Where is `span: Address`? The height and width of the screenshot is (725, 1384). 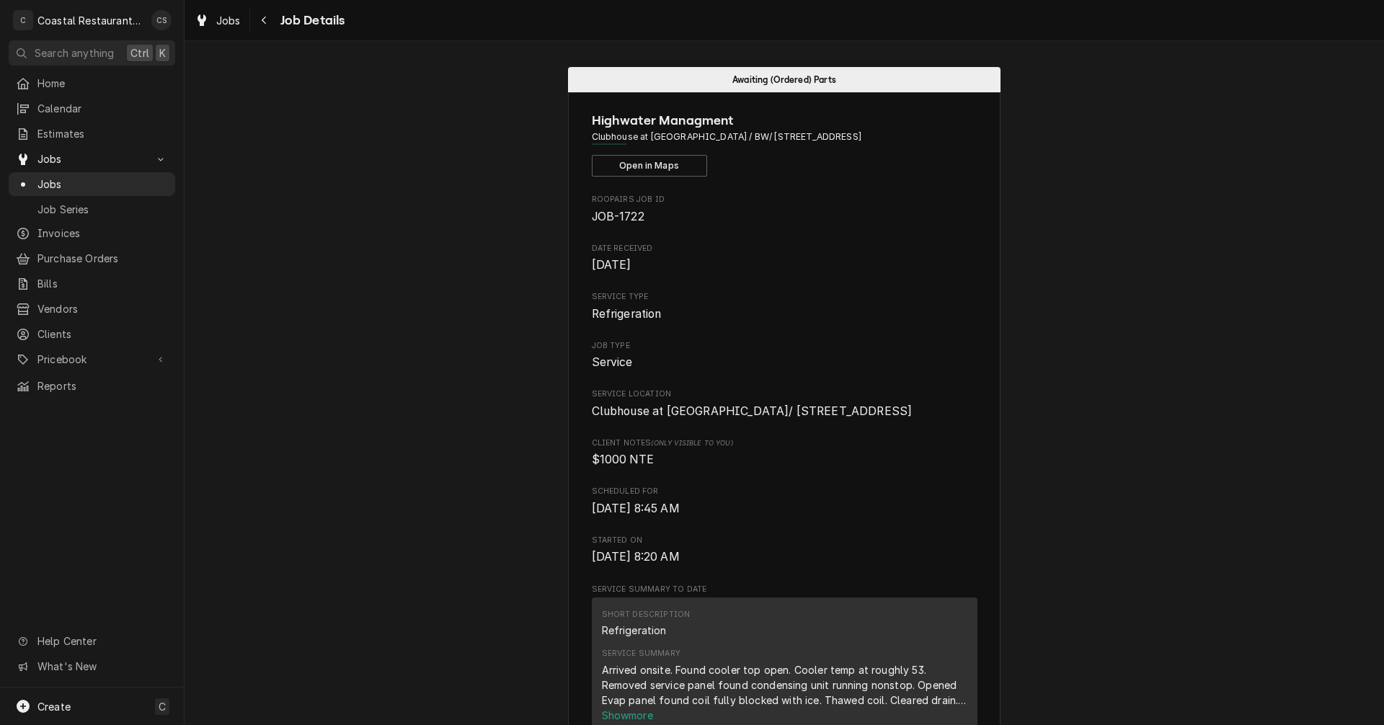 span: Address is located at coordinates (784, 137).